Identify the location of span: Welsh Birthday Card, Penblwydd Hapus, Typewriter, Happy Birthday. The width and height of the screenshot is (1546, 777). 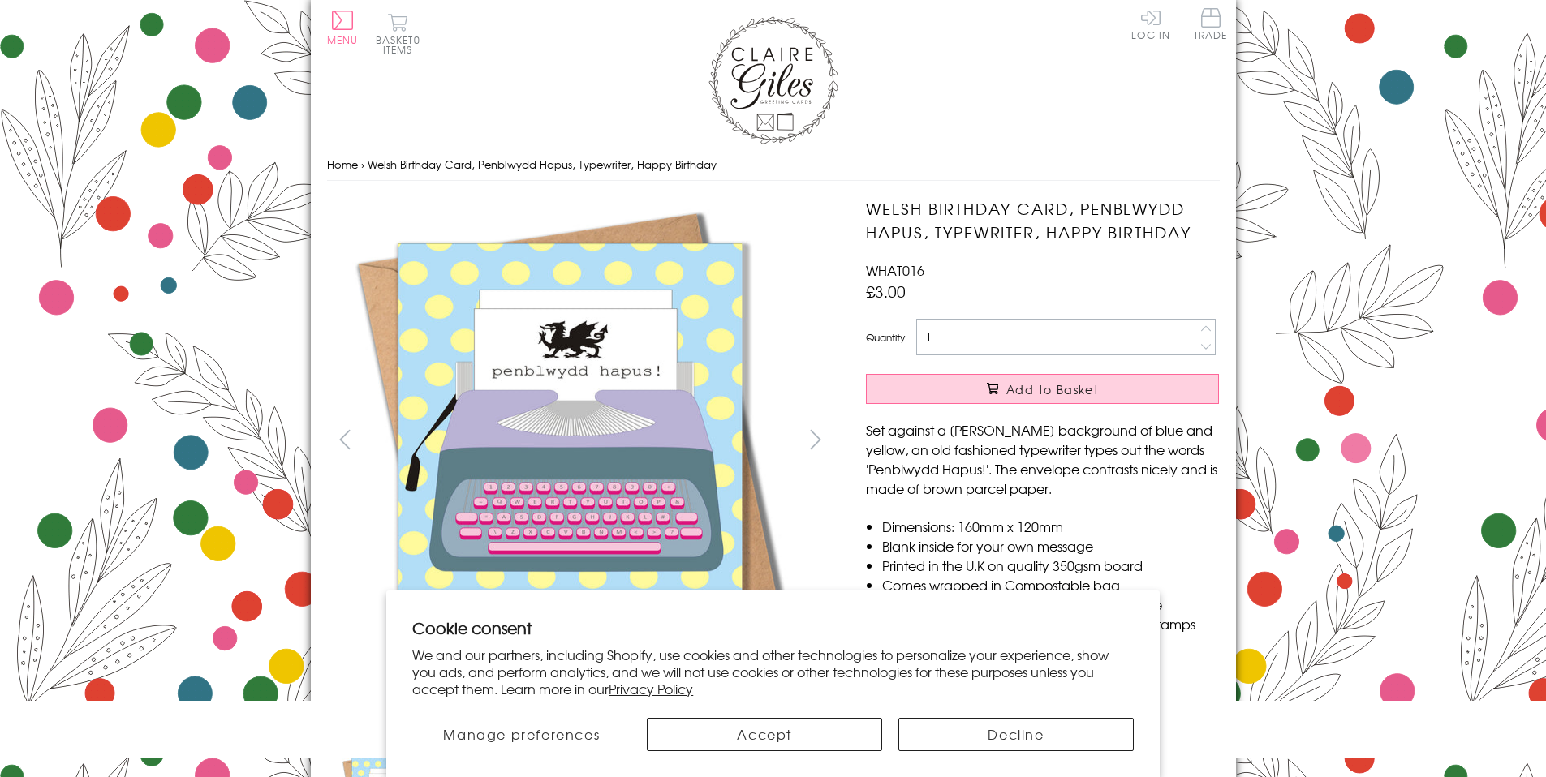
(542, 164).